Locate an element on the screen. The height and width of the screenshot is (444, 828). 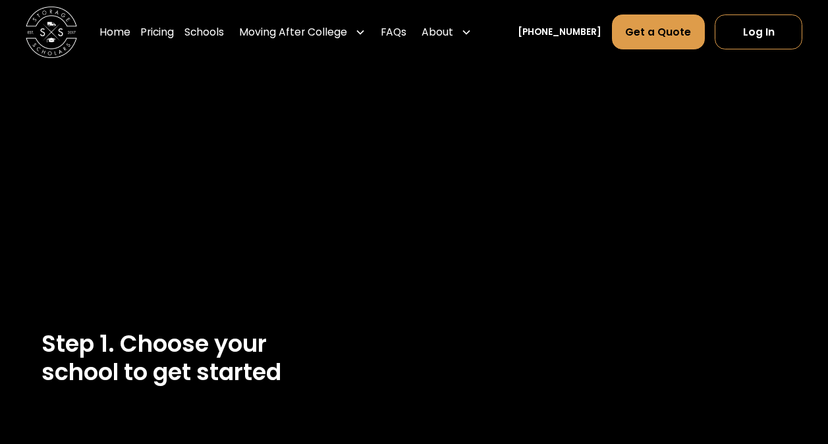
div: Moving After College is located at coordinates (293, 32).